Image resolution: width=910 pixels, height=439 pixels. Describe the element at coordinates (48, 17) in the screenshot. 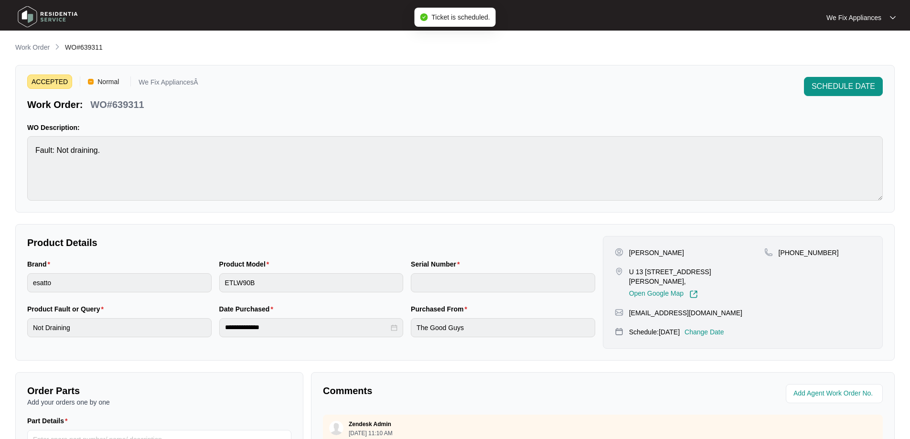

I see `img: residentia service logo` at that location.